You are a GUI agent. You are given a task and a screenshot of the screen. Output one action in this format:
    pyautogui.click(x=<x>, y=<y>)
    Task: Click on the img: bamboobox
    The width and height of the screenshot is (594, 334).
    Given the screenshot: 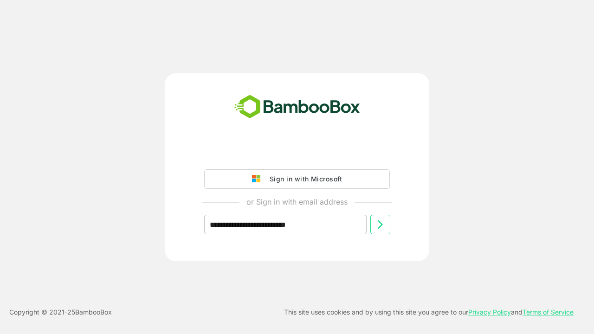 What is the action you would take?
    pyautogui.click(x=297, y=107)
    